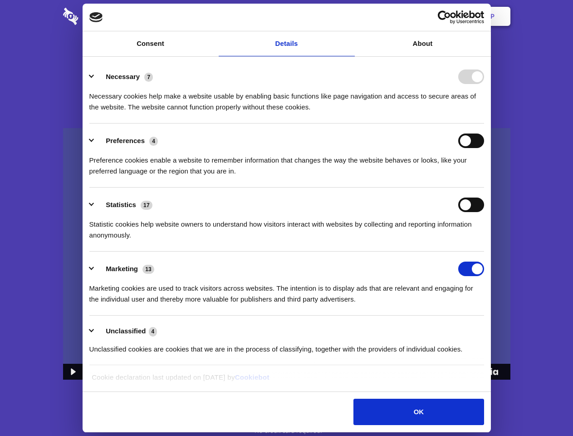 The height and width of the screenshot is (436, 573). What do you see at coordinates (96, 17) in the screenshot?
I see `img: logo` at bounding box center [96, 17].